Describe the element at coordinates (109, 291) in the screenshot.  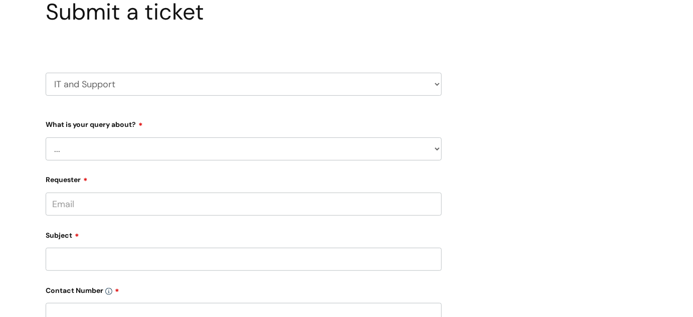
I see `img: info-icon.svg` at that location.